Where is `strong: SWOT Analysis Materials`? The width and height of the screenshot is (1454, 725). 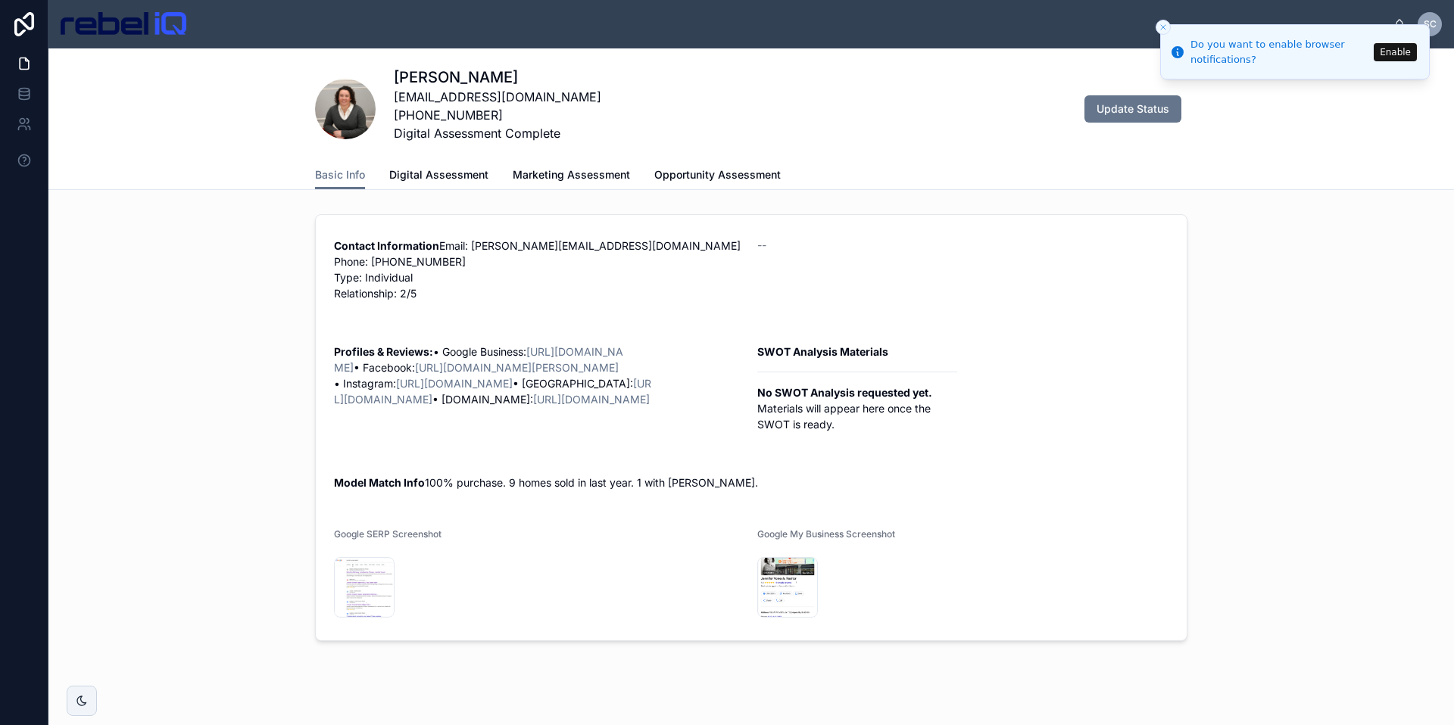 strong: SWOT Analysis Materials is located at coordinates (822, 351).